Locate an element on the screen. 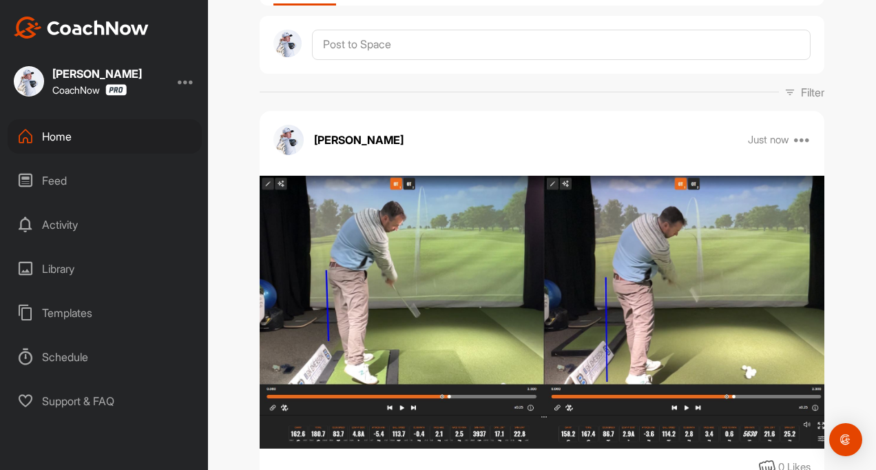 The image size is (876, 470). img: media is located at coordinates (542, 312).